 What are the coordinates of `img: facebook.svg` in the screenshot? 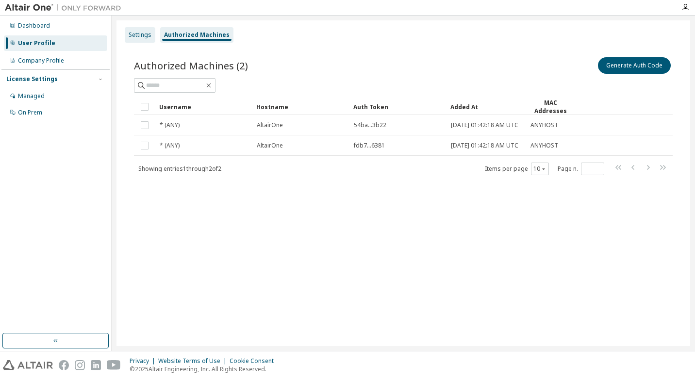 It's located at (64, 365).